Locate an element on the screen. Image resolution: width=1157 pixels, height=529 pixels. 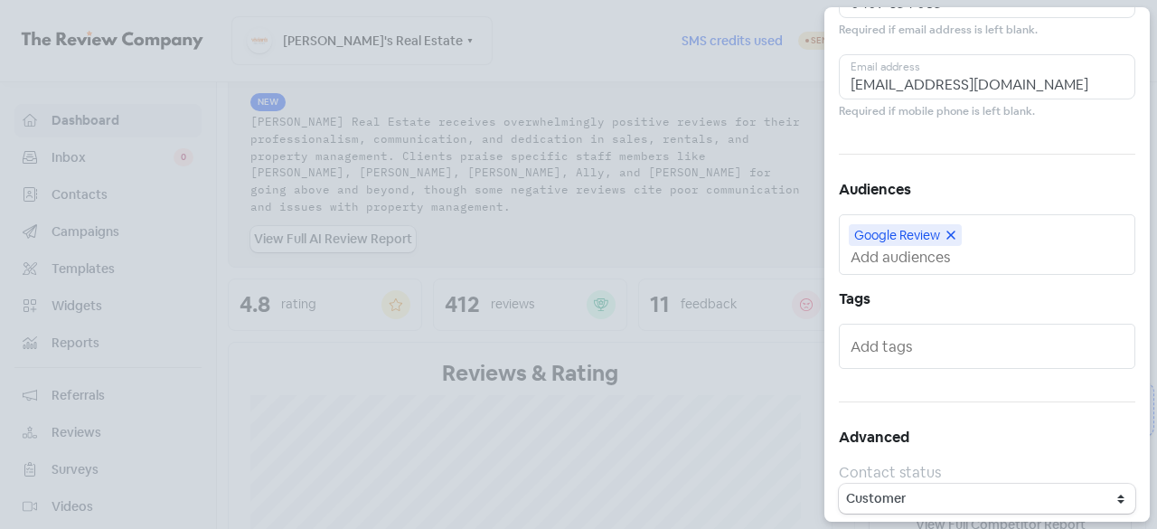
h5: Tags is located at coordinates (987, 299).